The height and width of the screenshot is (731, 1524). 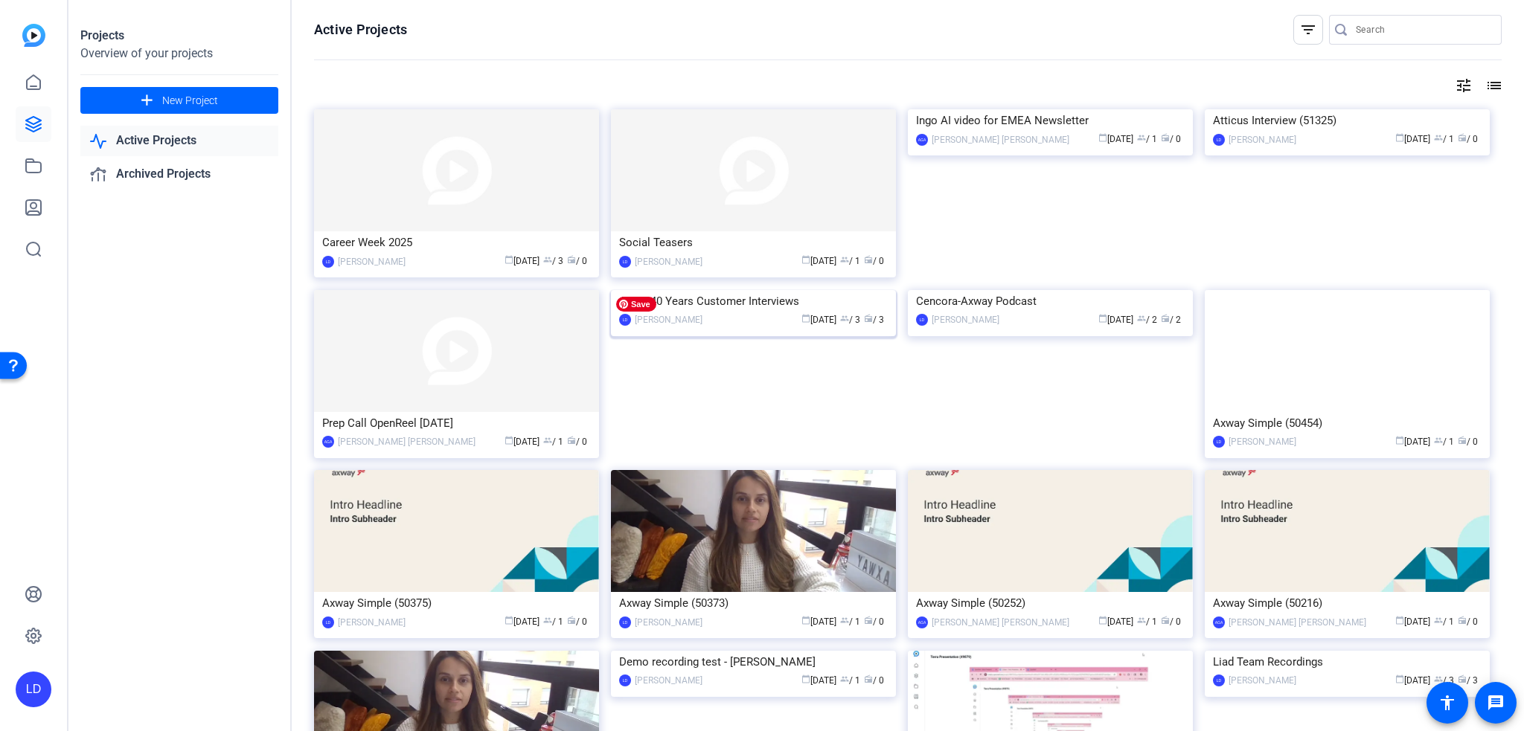 What do you see at coordinates (179, 100) in the screenshot?
I see `button: New Project` at bounding box center [179, 100].